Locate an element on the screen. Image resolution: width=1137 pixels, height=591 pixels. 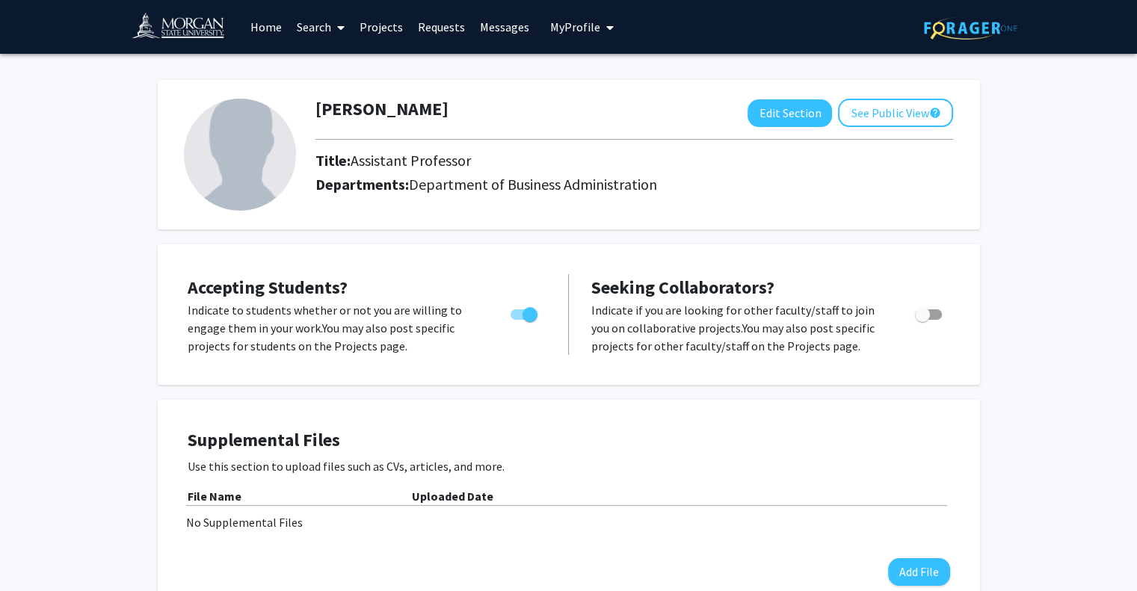
h4: Supplemental Files is located at coordinates (569, 440).